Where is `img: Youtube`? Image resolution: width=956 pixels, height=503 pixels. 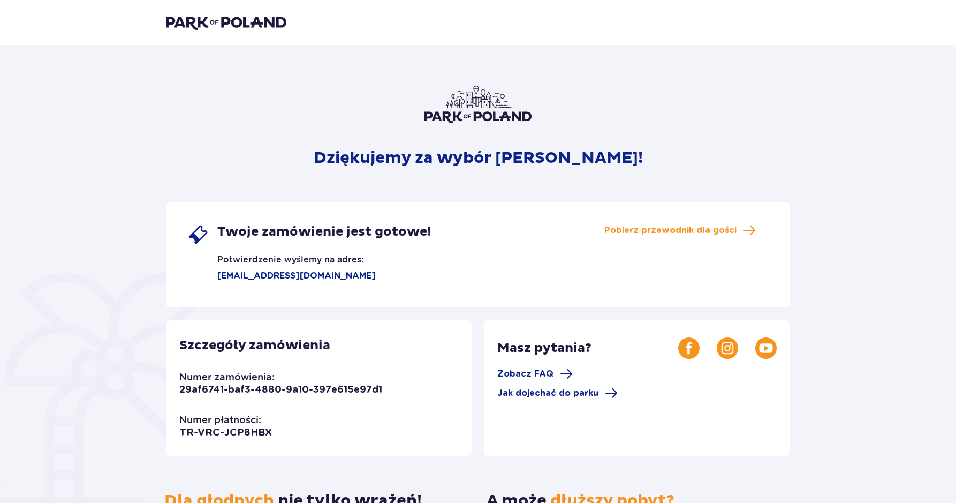
img: Youtube is located at coordinates (766, 348).